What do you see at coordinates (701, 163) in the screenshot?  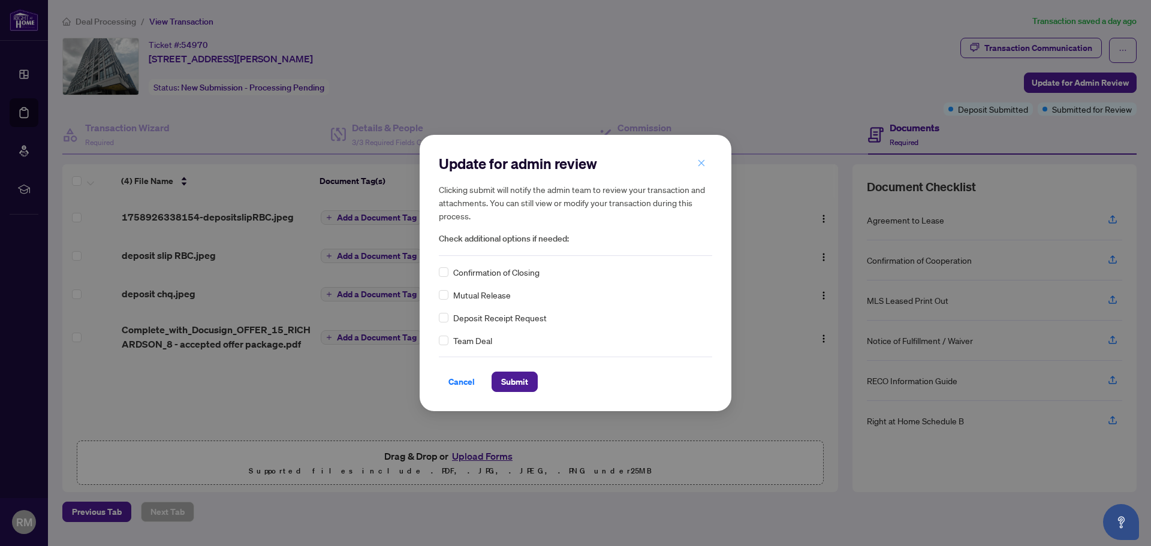 I see `span: close` at bounding box center [701, 163].